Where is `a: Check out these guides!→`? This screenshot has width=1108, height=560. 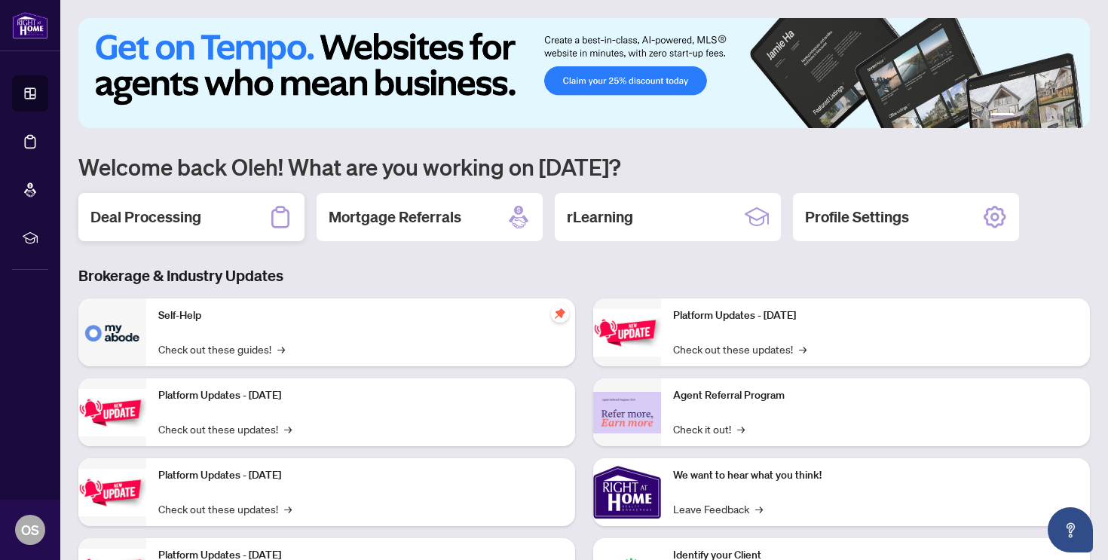 a: Check out these guides!→ is located at coordinates (222, 349).